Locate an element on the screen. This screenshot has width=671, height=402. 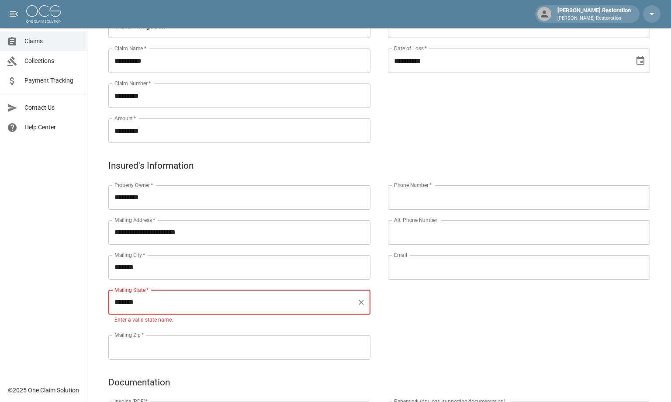
label: Phone Number is located at coordinates (413, 185).